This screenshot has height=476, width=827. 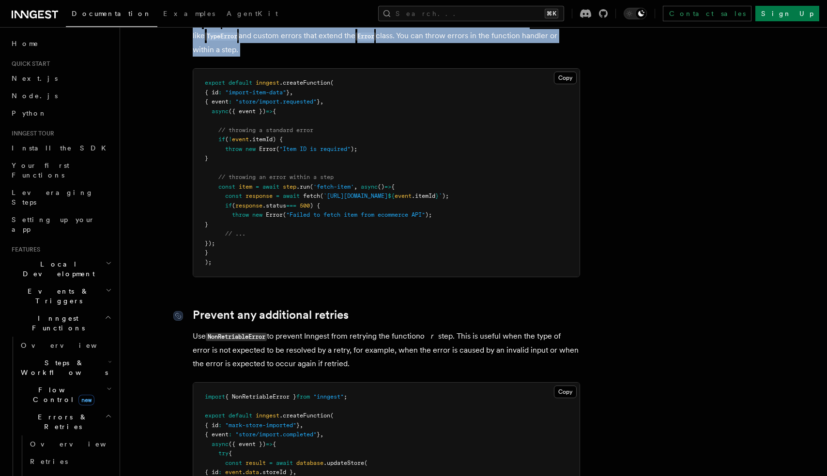 What do you see at coordinates (61, 148) in the screenshot?
I see `a: Install the SDK` at bounding box center [61, 148].